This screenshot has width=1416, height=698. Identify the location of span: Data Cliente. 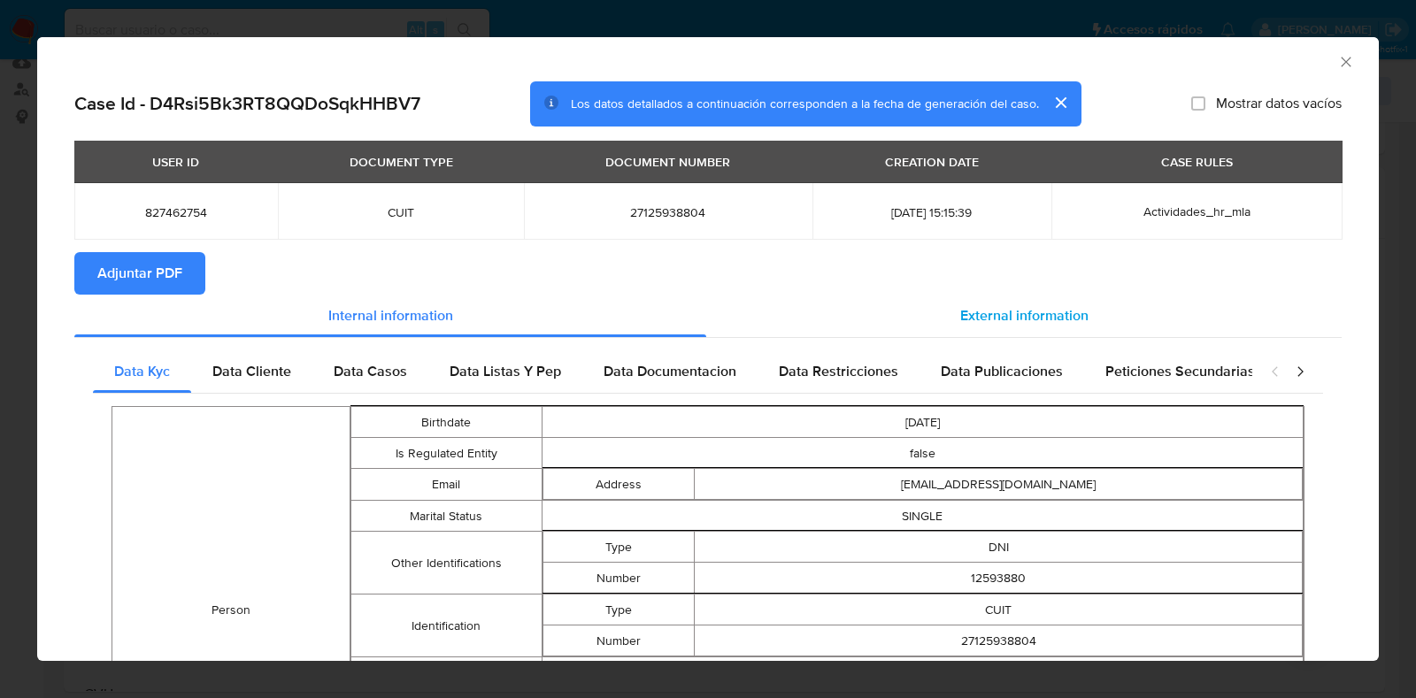
(251, 371).